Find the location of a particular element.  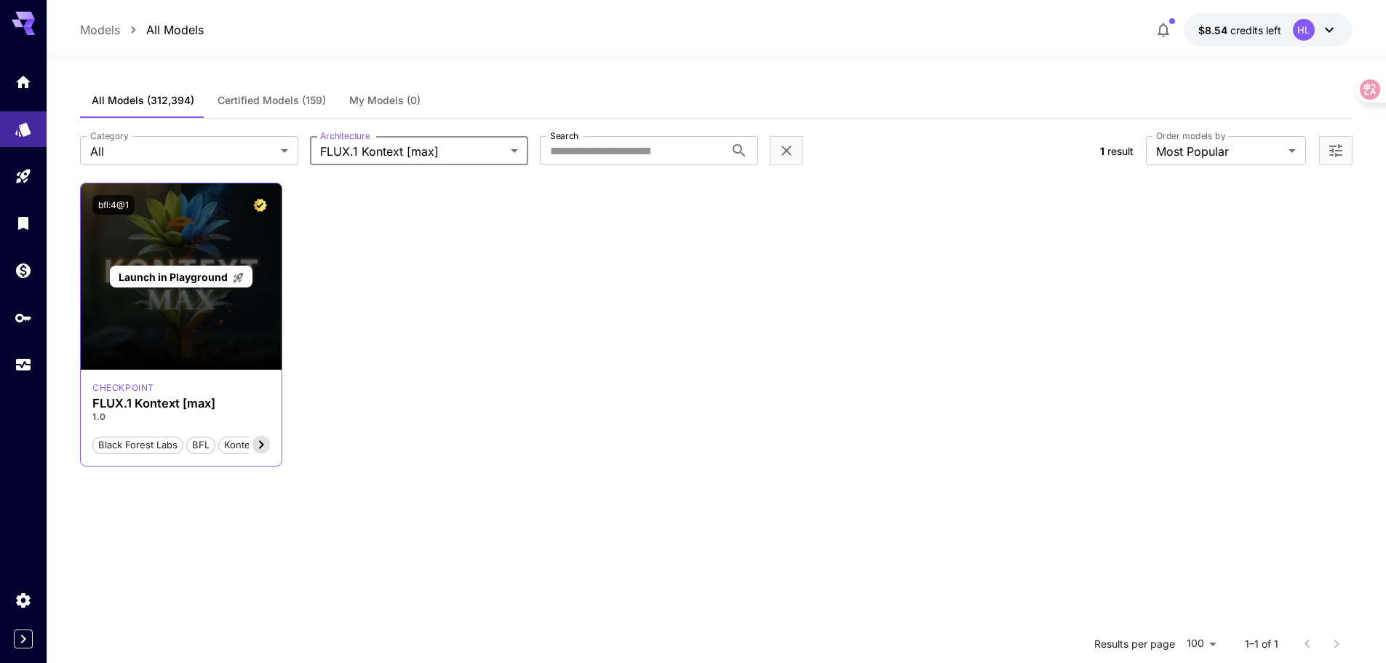

h3: FLUX.1 Kontext [max] is located at coordinates (181, 403).